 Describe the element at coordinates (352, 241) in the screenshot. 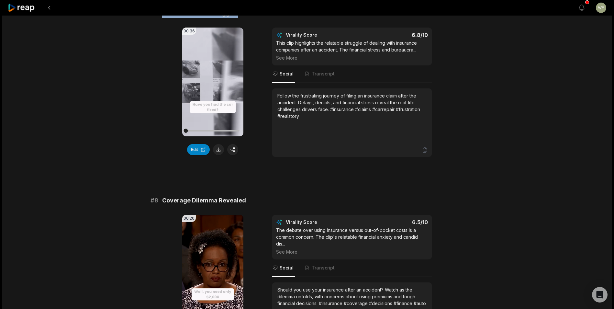

I see `div: The debate over using insurance versus out-of-pocket costs is a common concern. The clip's relata...` at that location.